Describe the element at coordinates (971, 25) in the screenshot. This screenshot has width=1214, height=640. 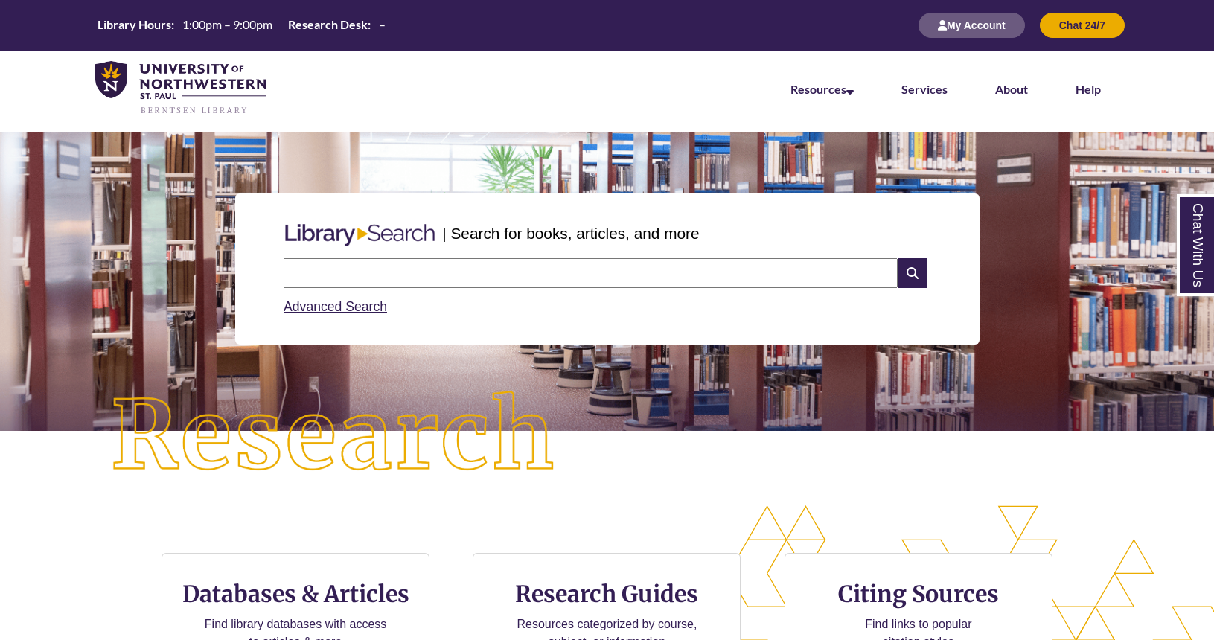
I see `button: My Account` at that location.